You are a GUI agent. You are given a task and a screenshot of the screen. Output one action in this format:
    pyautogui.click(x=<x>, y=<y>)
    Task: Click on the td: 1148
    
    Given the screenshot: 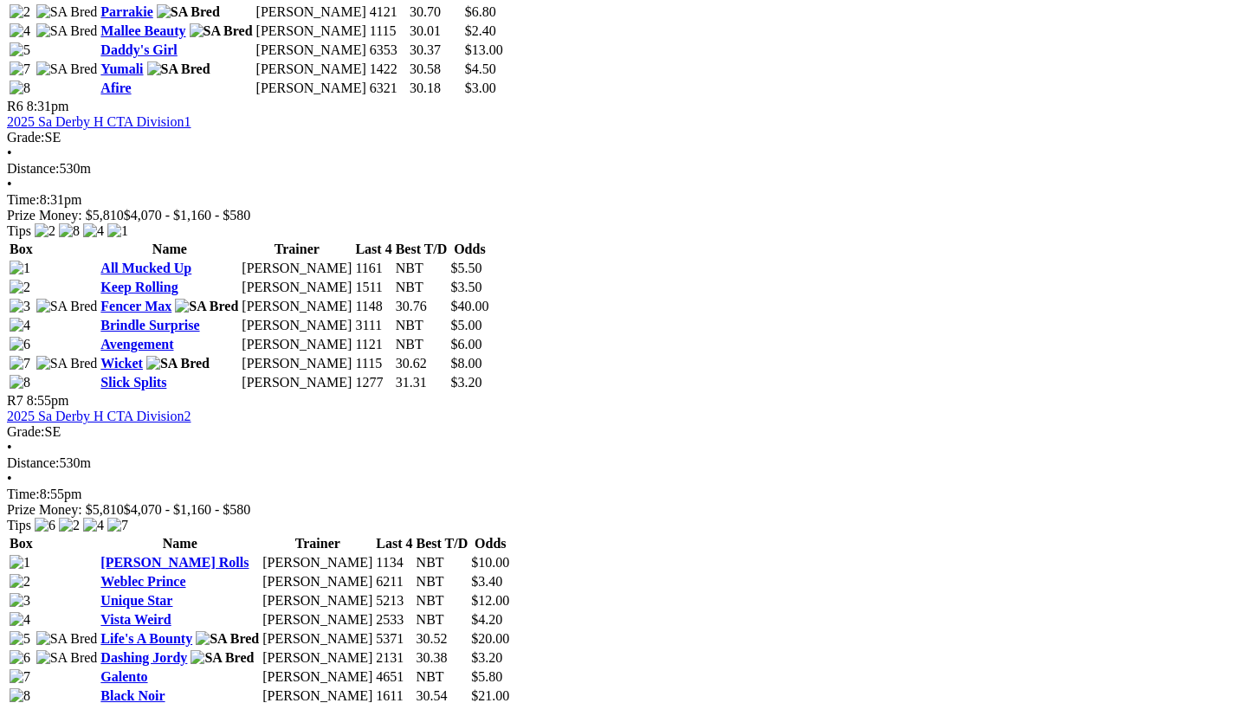 What is the action you would take?
    pyautogui.click(x=373, y=307)
    